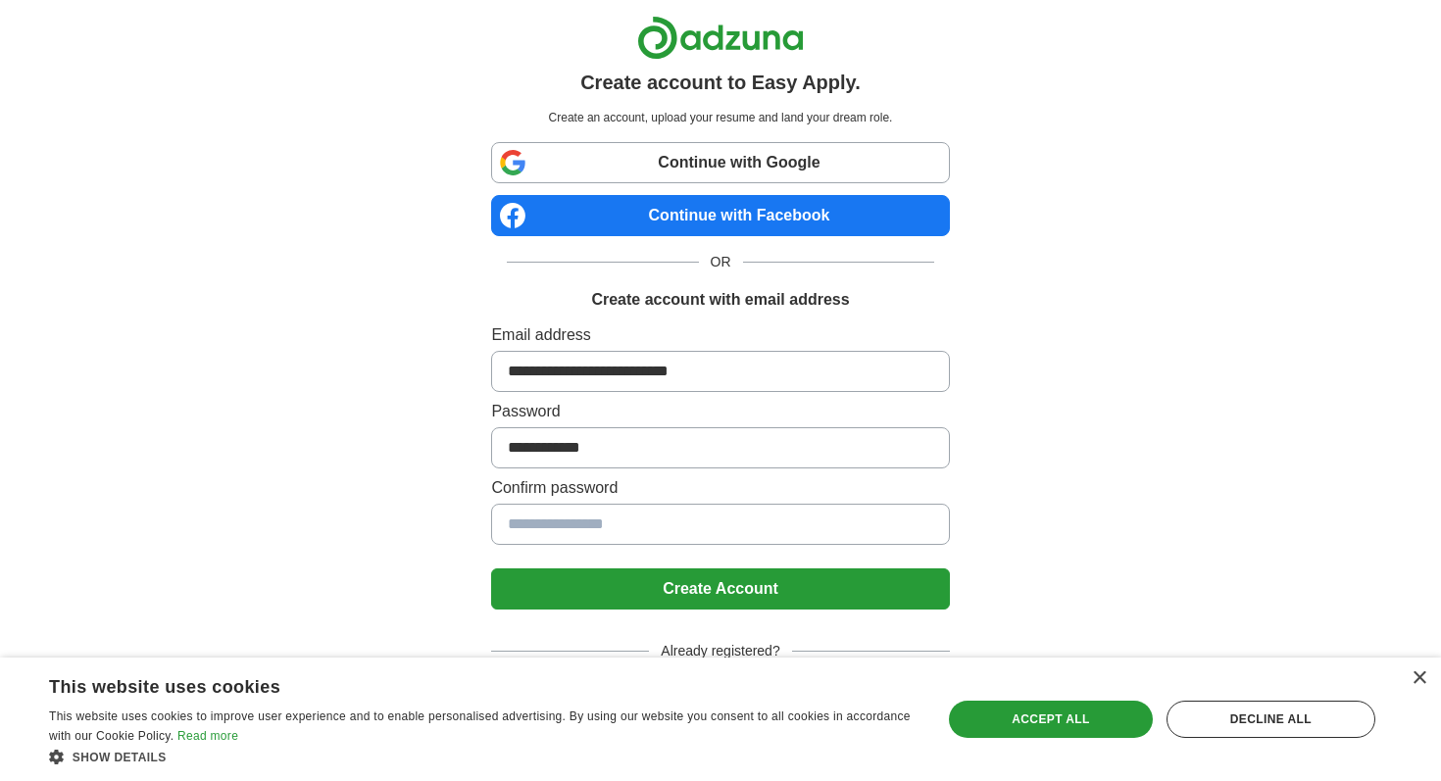 This screenshot has height=781, width=1441. What do you see at coordinates (719, 412) in the screenshot?
I see `label: Password` at bounding box center [719, 412].